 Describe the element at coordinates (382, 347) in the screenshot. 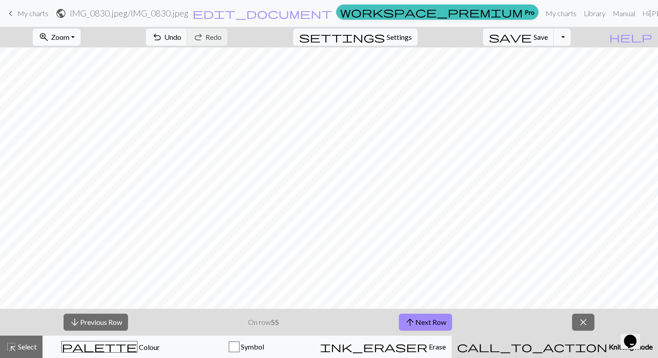

I see `button: Erase` at that location.